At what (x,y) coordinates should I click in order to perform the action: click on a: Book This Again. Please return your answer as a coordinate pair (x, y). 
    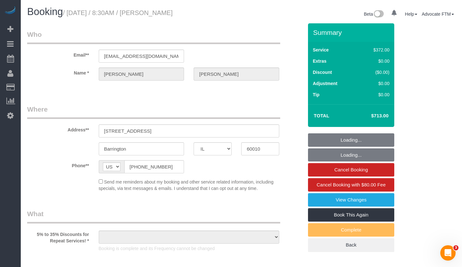
    Looking at the image, I should click on (351, 215).